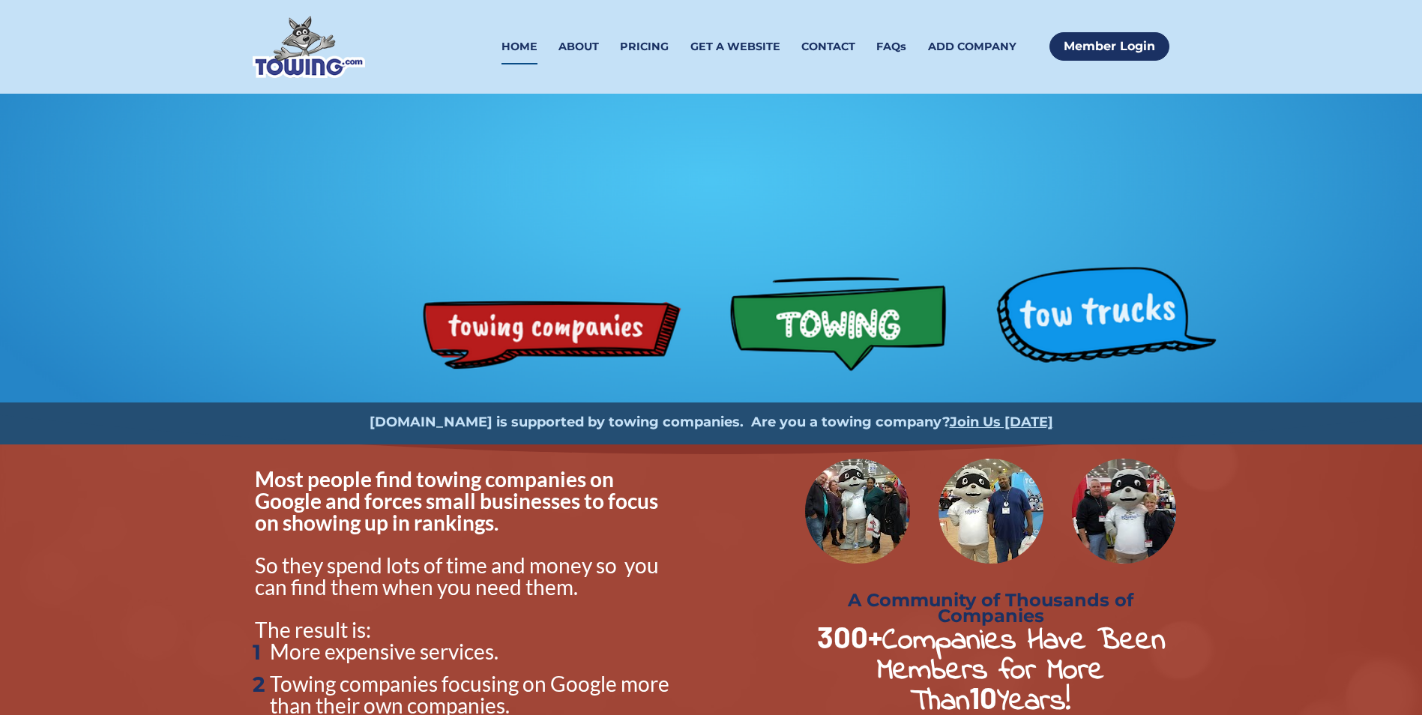 This screenshot has height=715, width=1422. Describe the element at coordinates (1109, 46) in the screenshot. I see `a: Member Login` at that location.